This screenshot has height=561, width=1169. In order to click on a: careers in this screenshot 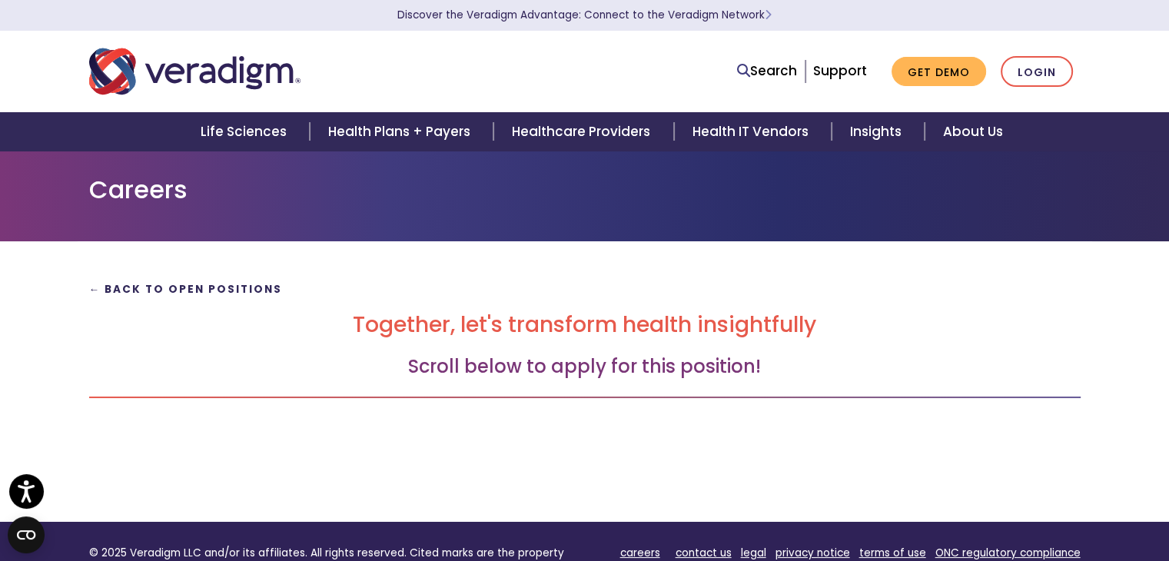, I will do `click(640, 553)`.